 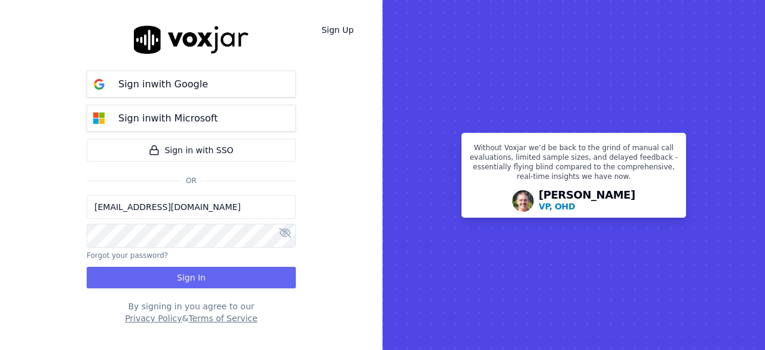 I want to click on p: Without Voxjar we’d be back to the grind of manual call evaluations, limited sample sizes, and de..., so click(x=574, y=164).